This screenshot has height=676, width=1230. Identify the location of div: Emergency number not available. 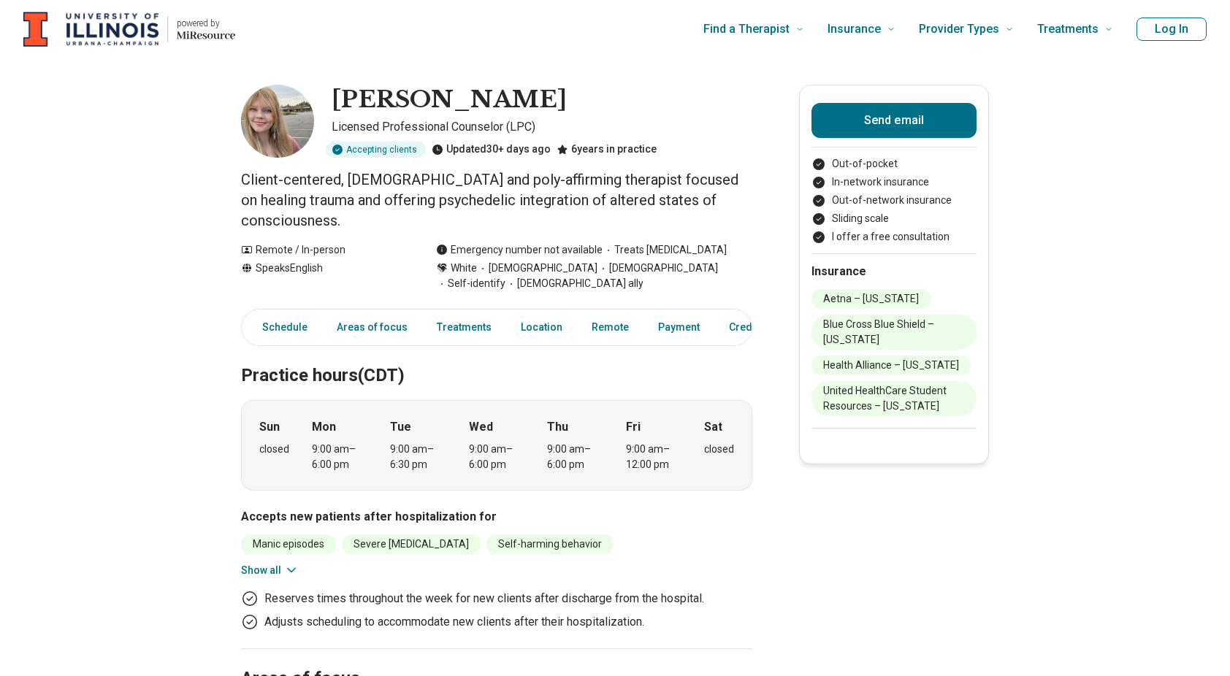
(519, 250).